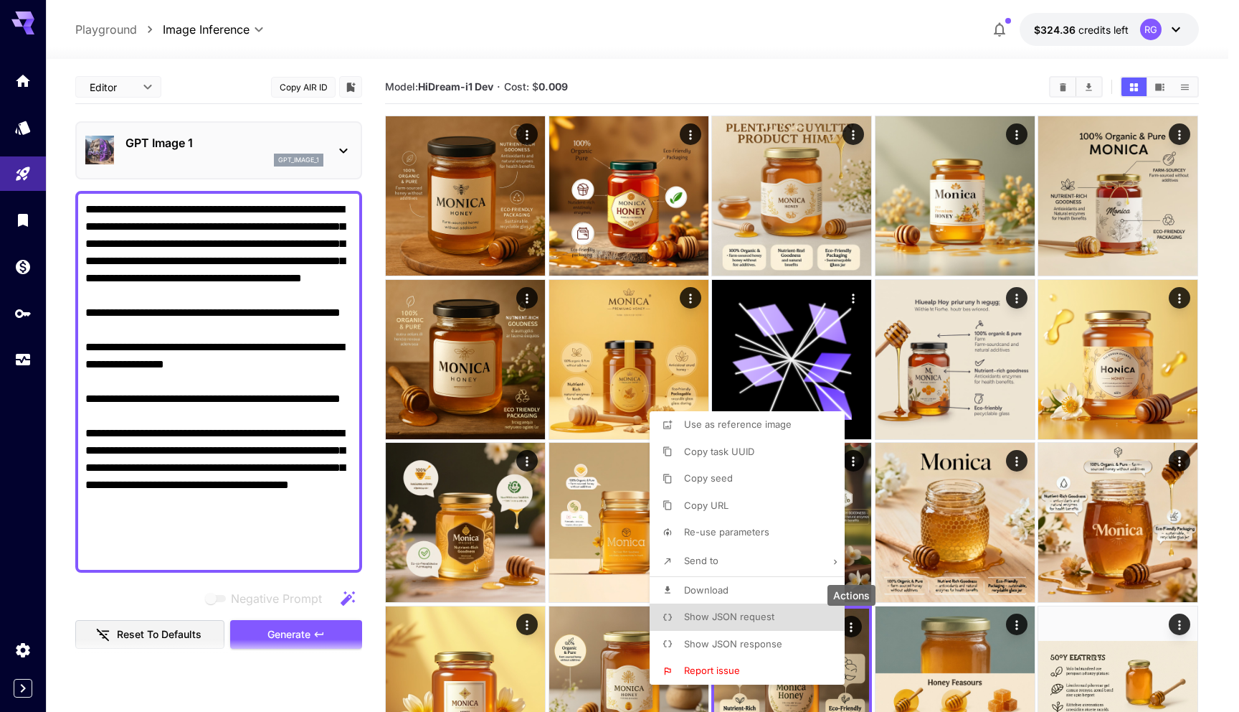 The height and width of the screenshot is (712, 1239). I want to click on div: Actions, so click(851, 595).